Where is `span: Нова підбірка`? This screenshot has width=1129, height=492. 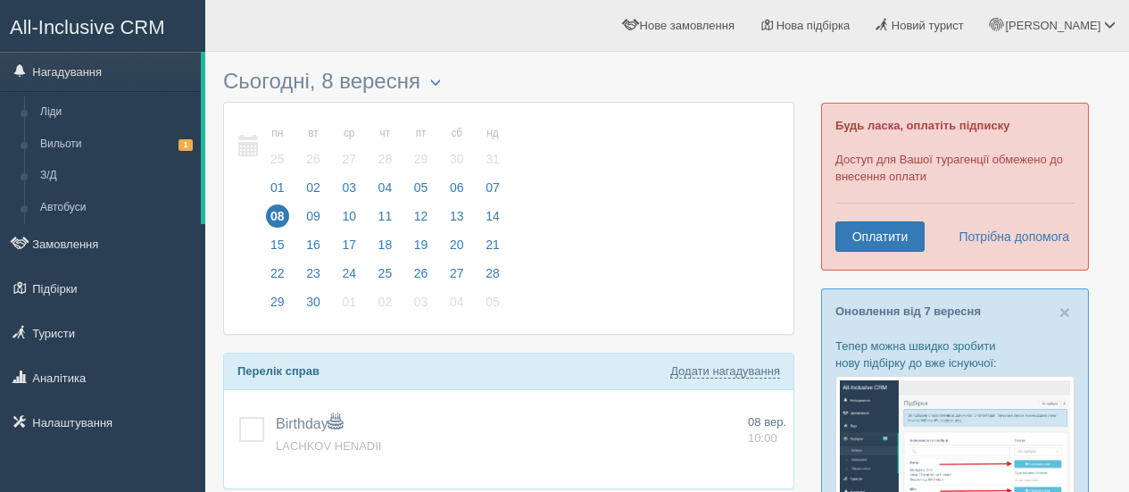
span: Нова підбірка is located at coordinates (813, 25).